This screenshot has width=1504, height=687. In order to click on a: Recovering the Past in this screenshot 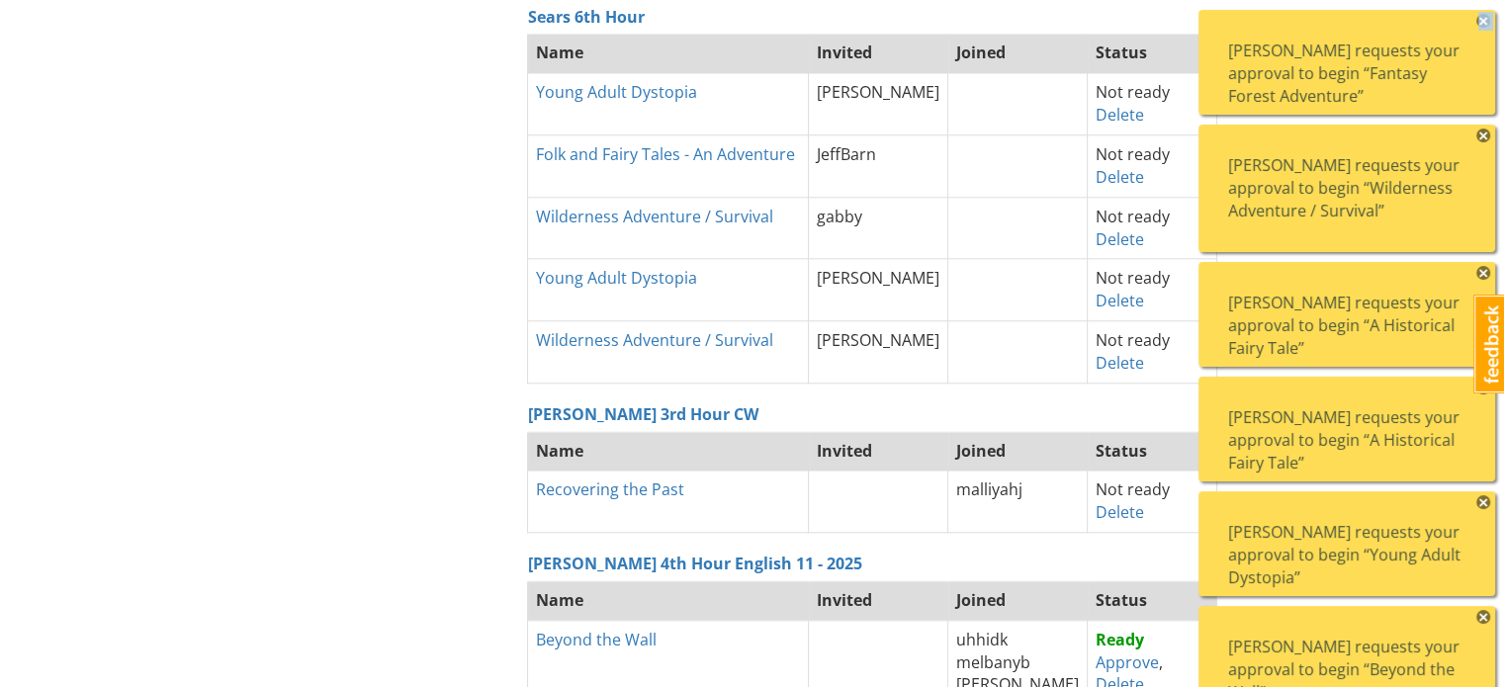, I will do `click(610, 490)`.